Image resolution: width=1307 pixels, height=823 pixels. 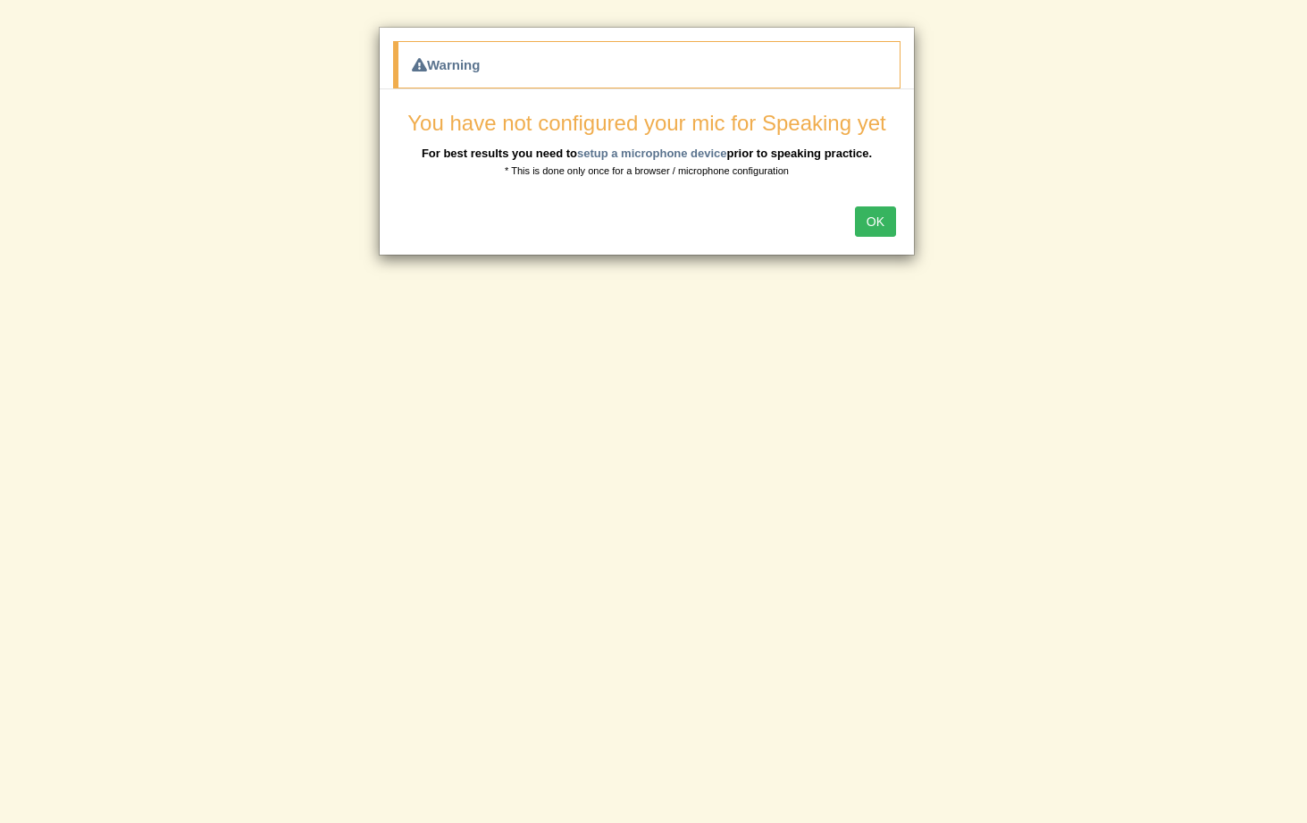 I want to click on b: For best results you need to prior to speaking practice., so click(x=647, y=153).